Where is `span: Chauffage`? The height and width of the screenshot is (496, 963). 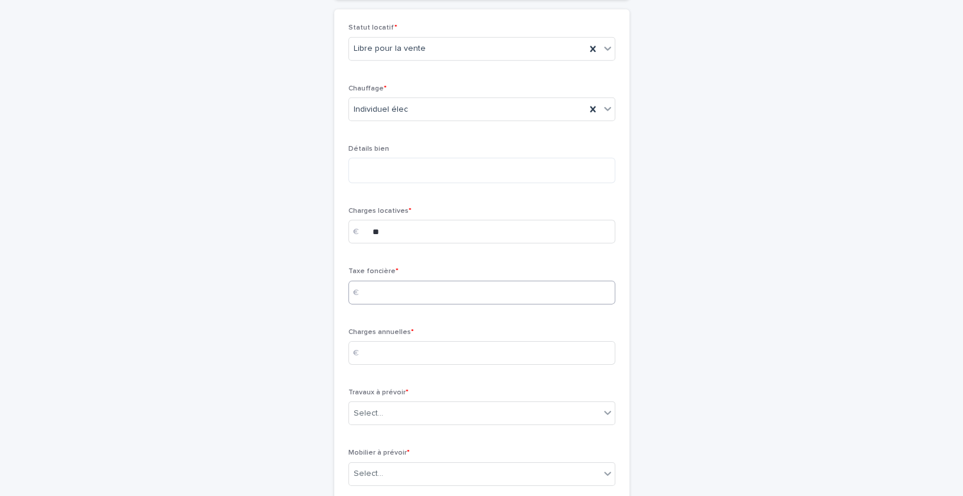
span: Chauffage is located at coordinates (367, 89).